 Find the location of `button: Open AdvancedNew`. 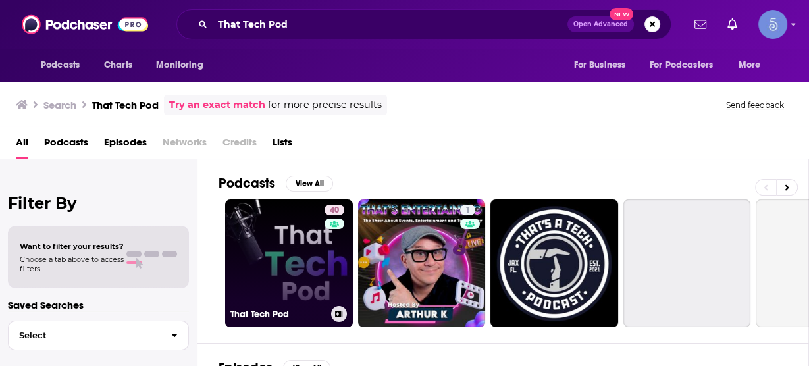

button: Open AdvancedNew is located at coordinates (600, 24).